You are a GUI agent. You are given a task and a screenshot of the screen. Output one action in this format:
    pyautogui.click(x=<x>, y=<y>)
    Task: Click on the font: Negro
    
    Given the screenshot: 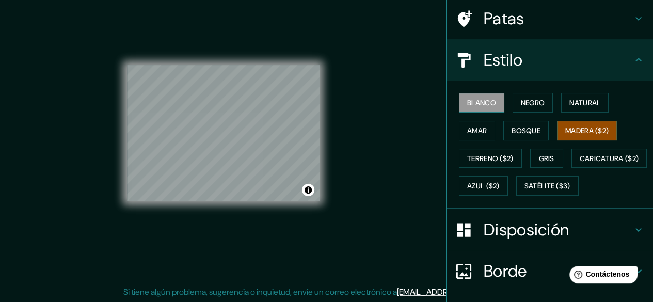 What is the action you would take?
    pyautogui.click(x=533, y=103)
    